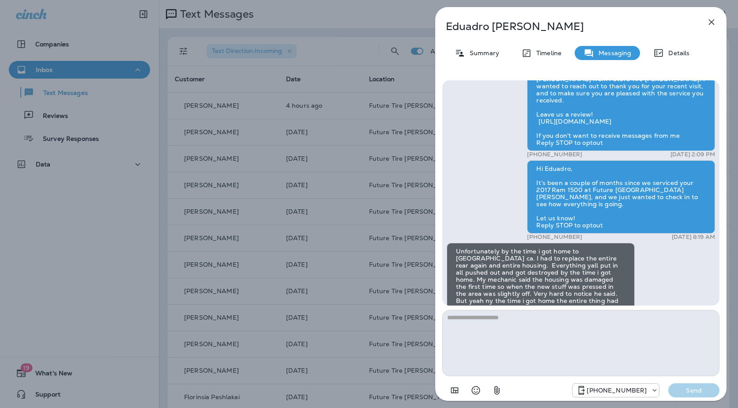 The height and width of the screenshot is (408, 738). I want to click on div: Hi Eduadro, It’s been a couple of months since we serviced your 2017 Ram 1500 at Future [GEOGRAPH..., so click(621, 197).